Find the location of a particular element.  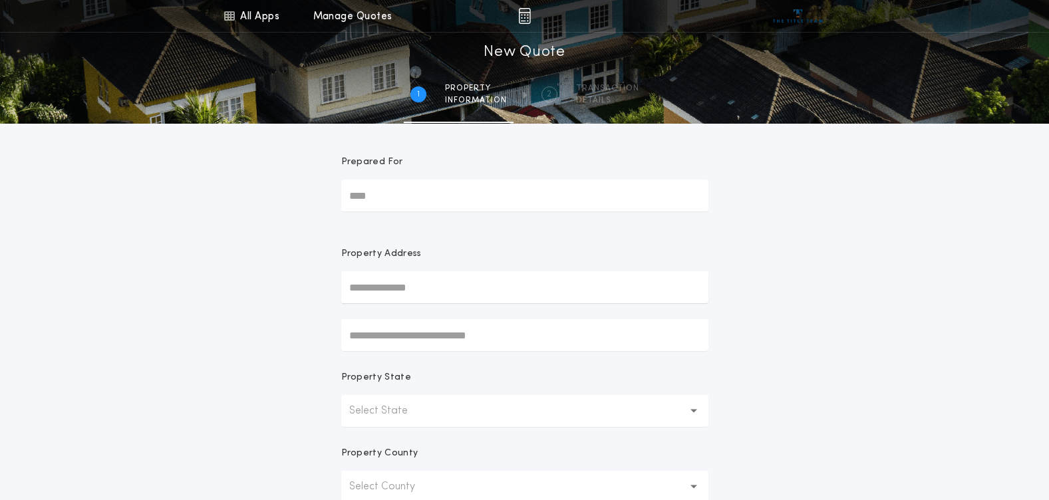

input: Prepared For is located at coordinates (525, 196).